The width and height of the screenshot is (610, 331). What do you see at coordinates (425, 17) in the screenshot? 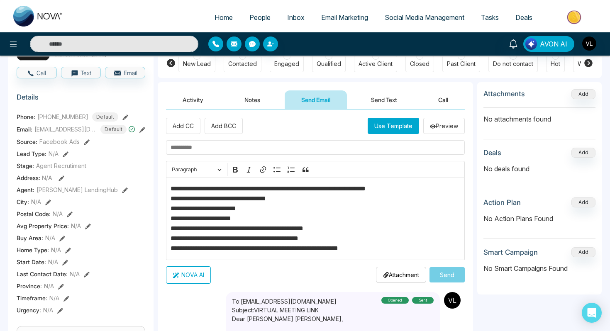
I see `a: Social Media Management` at bounding box center [425, 17].